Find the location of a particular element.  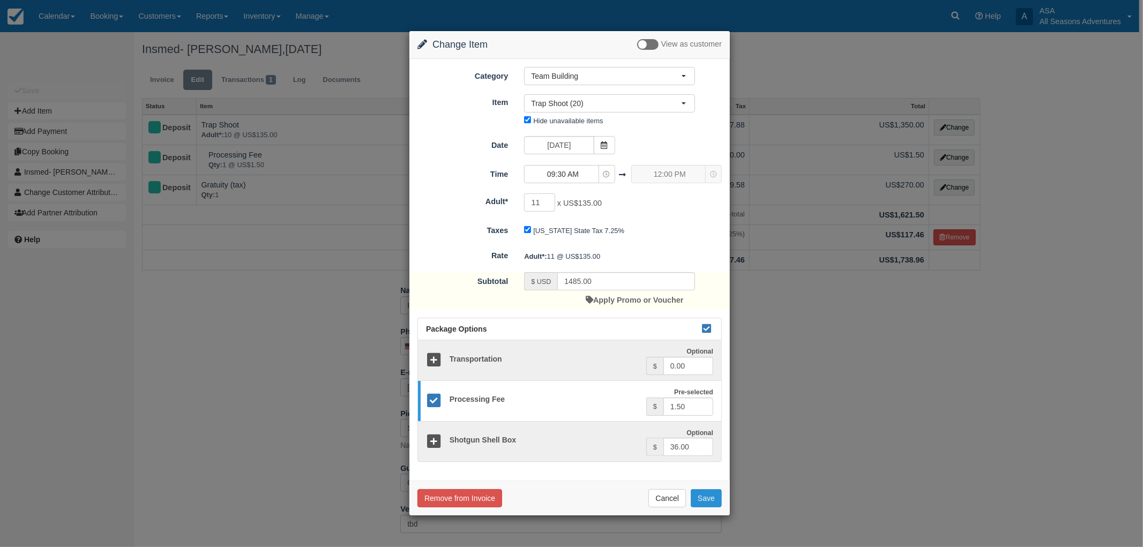

span: x US$135.00 is located at coordinates (579, 204).